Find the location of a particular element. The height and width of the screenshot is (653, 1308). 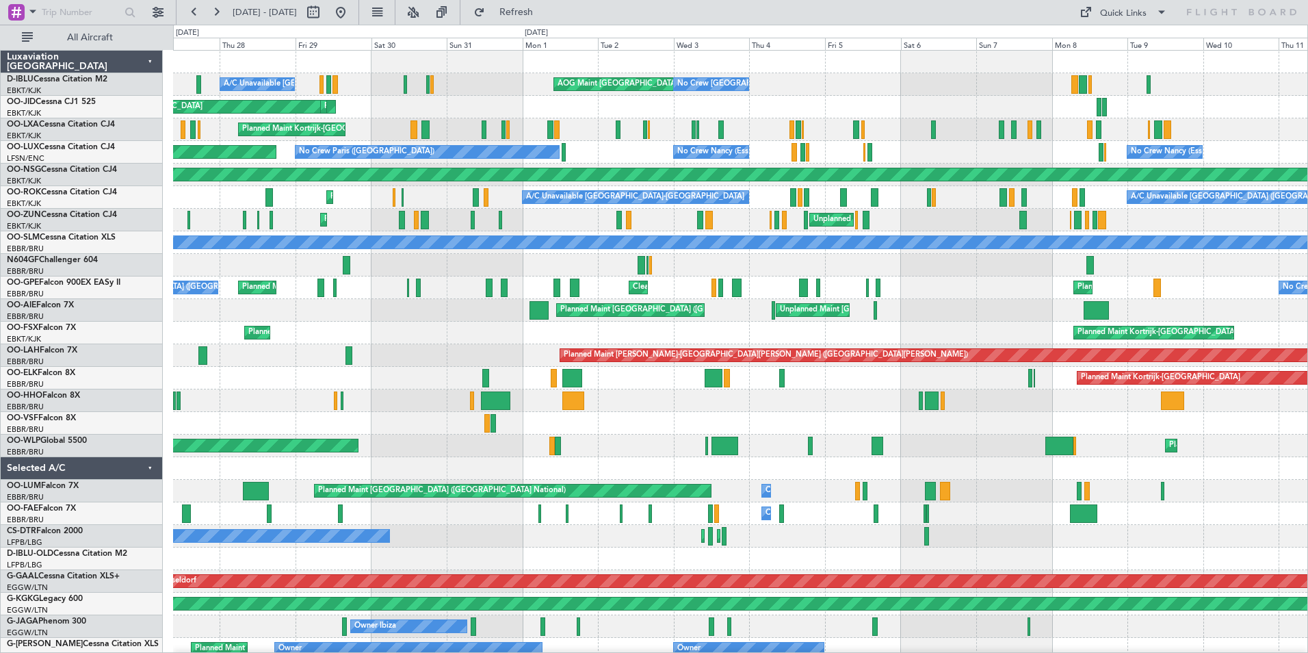

span: G-JAGA is located at coordinates (23, 621).